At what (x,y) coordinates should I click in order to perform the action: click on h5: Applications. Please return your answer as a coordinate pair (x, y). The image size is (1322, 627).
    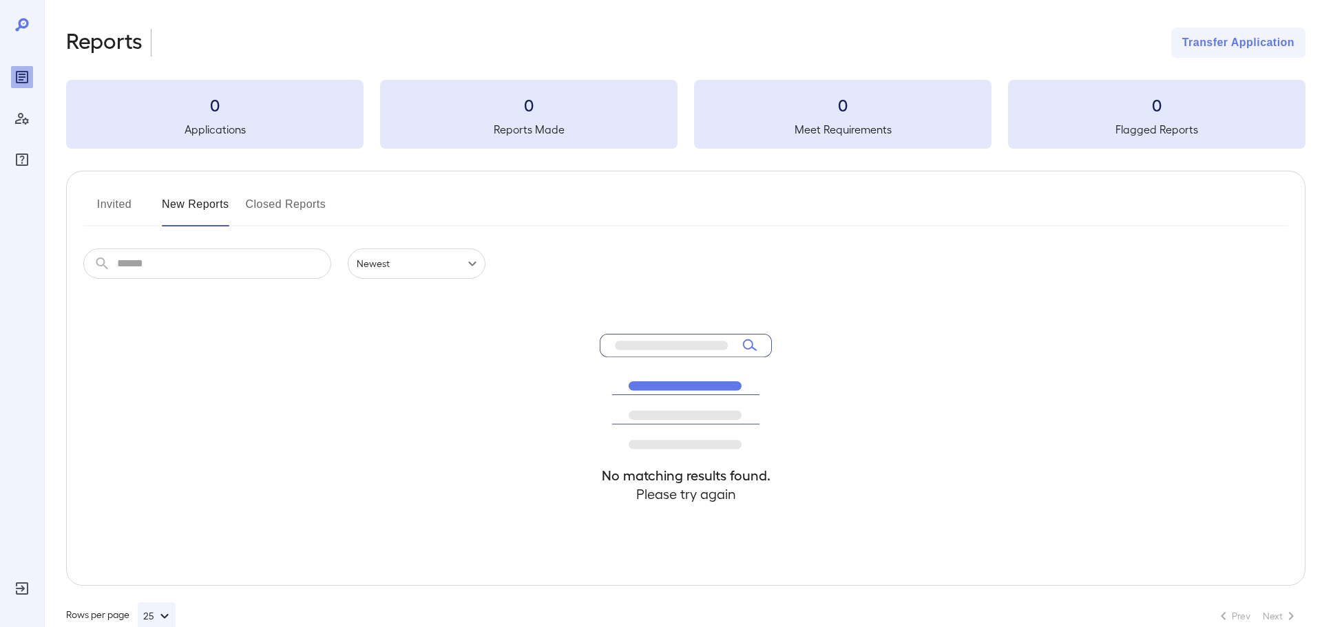
    Looking at the image, I should click on (215, 129).